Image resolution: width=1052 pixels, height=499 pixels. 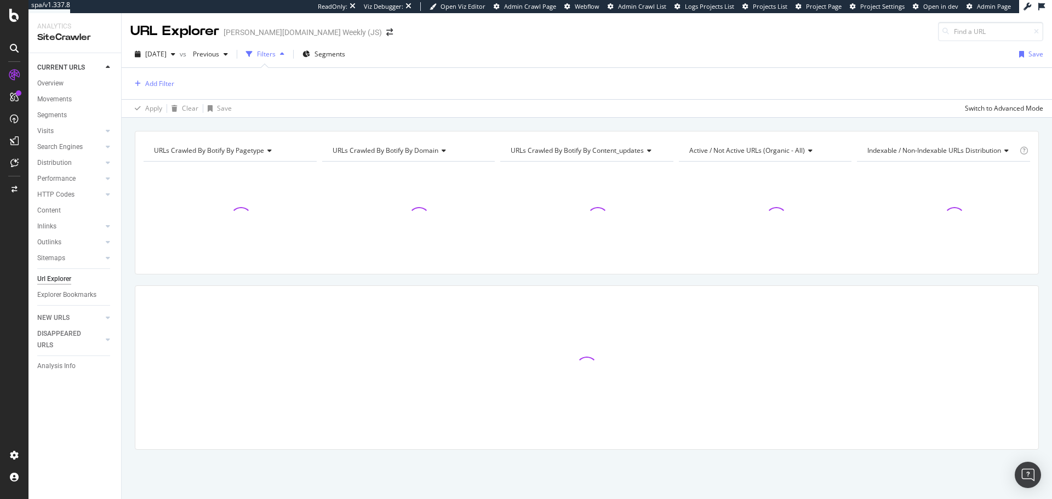 I want to click on a: Project Settings, so click(x=877, y=7).